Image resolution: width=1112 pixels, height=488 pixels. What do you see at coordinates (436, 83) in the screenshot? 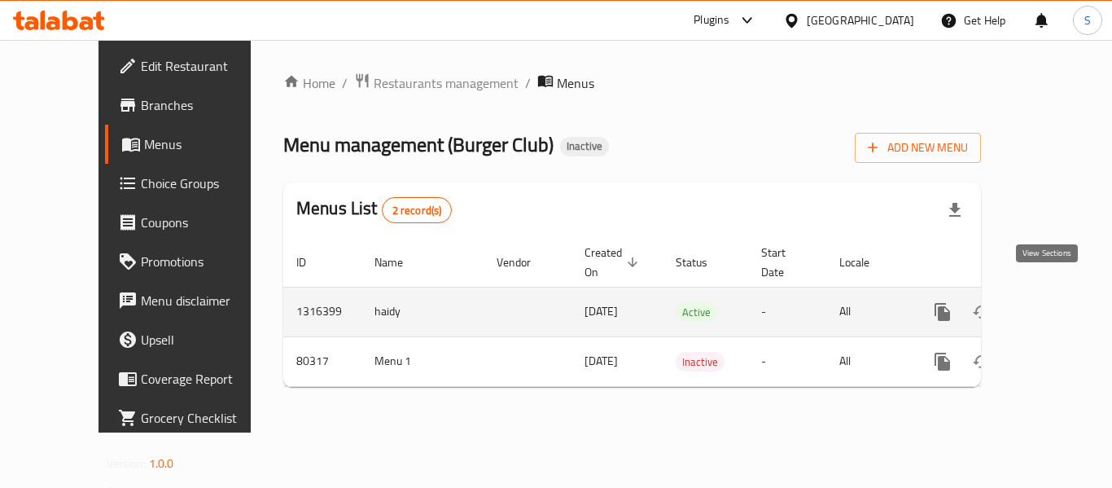
I see `a: Restaurants management` at bounding box center [436, 83].